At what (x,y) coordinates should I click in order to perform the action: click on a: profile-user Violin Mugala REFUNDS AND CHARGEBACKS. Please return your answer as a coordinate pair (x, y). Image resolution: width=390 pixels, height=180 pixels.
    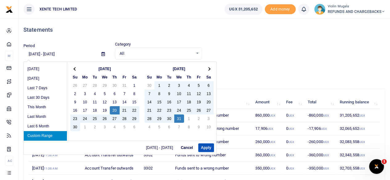
    Looking at the image, I should click on (349, 9).